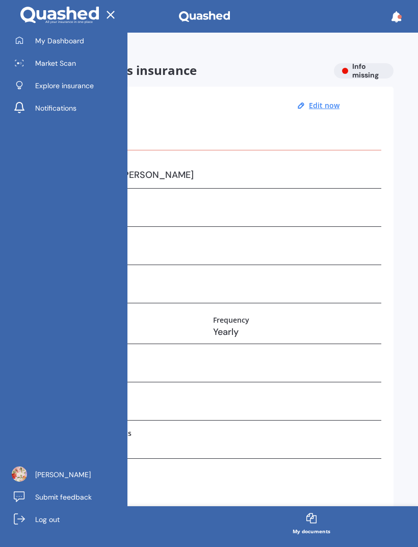 The height and width of the screenshot is (547, 418). I want to click on a: Submit feedback, so click(67, 497).